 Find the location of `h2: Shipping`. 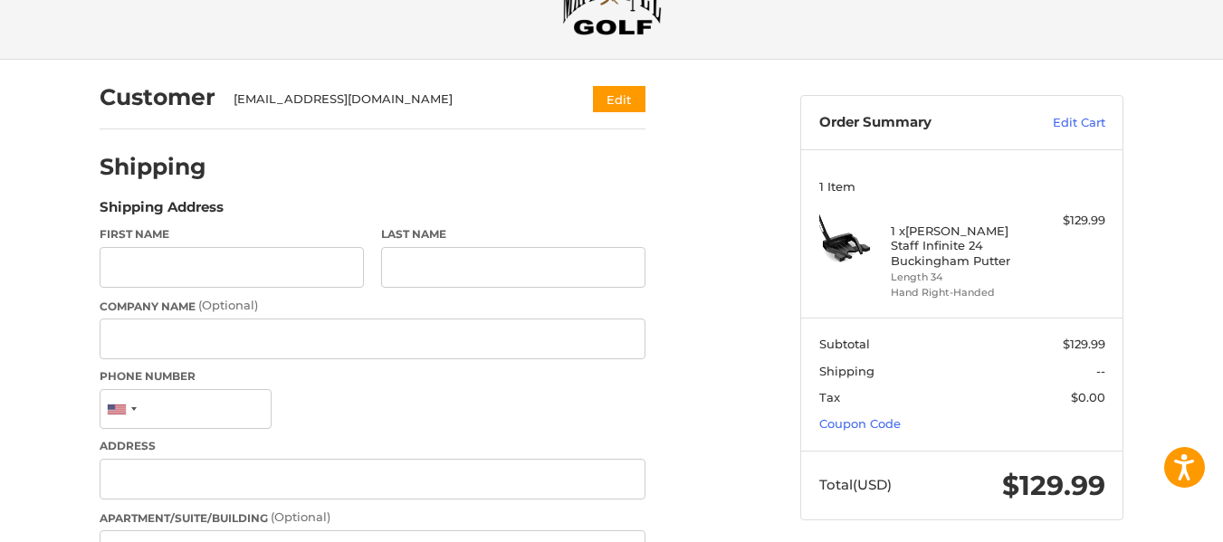

h2: Shipping is located at coordinates (153, 167).